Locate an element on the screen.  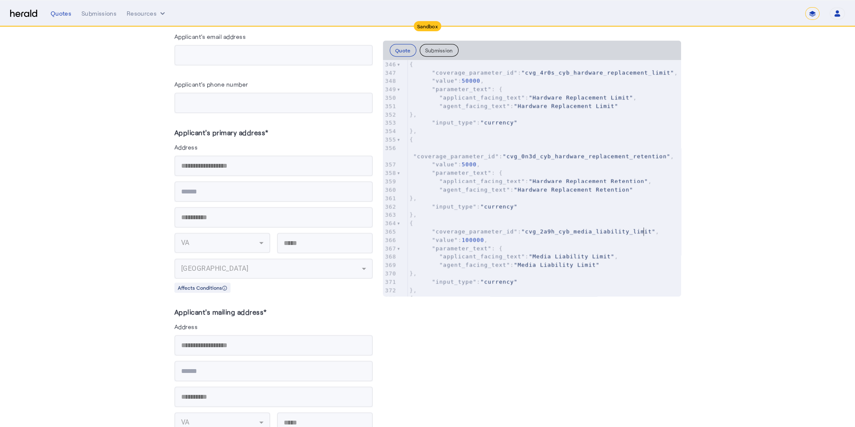
div: 370 is located at coordinates (390, 273).